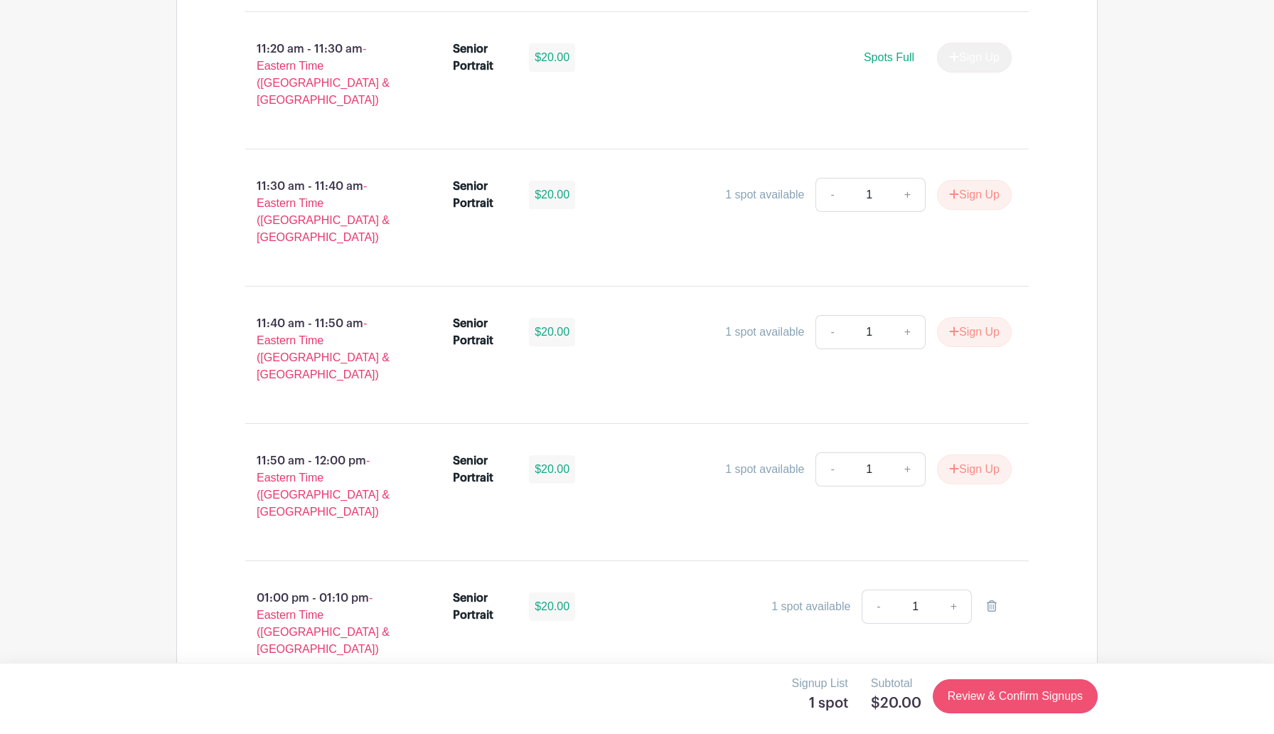  What do you see at coordinates (889, 57) in the screenshot?
I see `span: Spots Full` at bounding box center [889, 57].